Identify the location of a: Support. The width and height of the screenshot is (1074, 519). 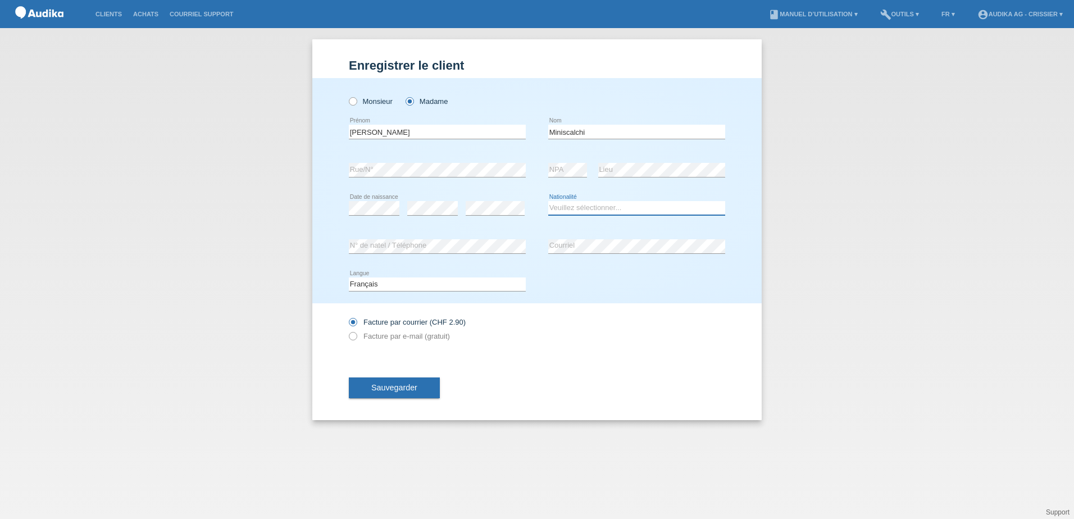
(1058, 512).